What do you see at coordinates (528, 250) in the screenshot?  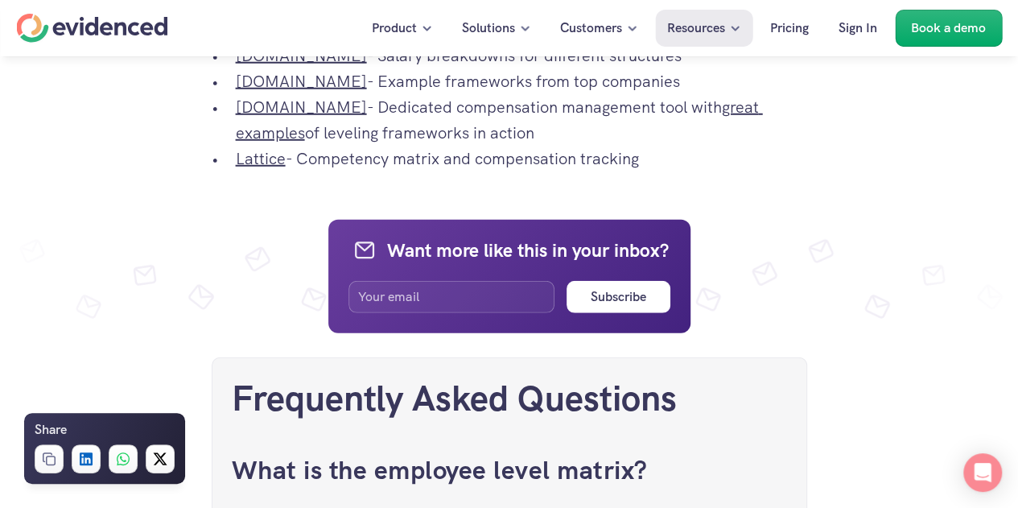 I see `h4: Want more like this in your inbox?` at bounding box center [528, 250].